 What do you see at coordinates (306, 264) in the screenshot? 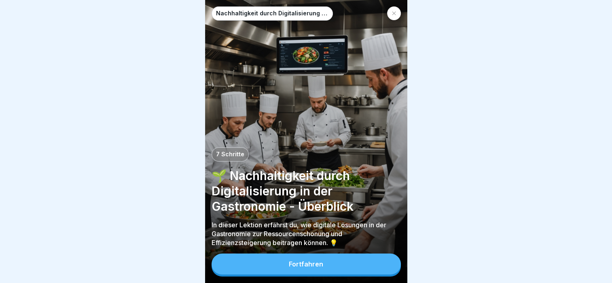
I see `div: Fortfahren` at bounding box center [306, 264].